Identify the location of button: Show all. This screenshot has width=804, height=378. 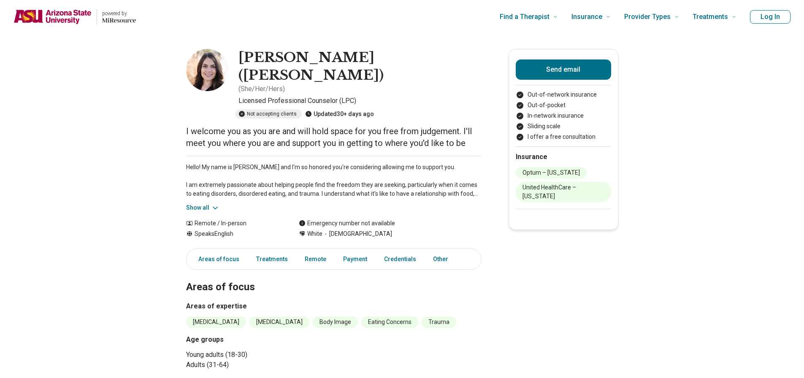
(203, 208).